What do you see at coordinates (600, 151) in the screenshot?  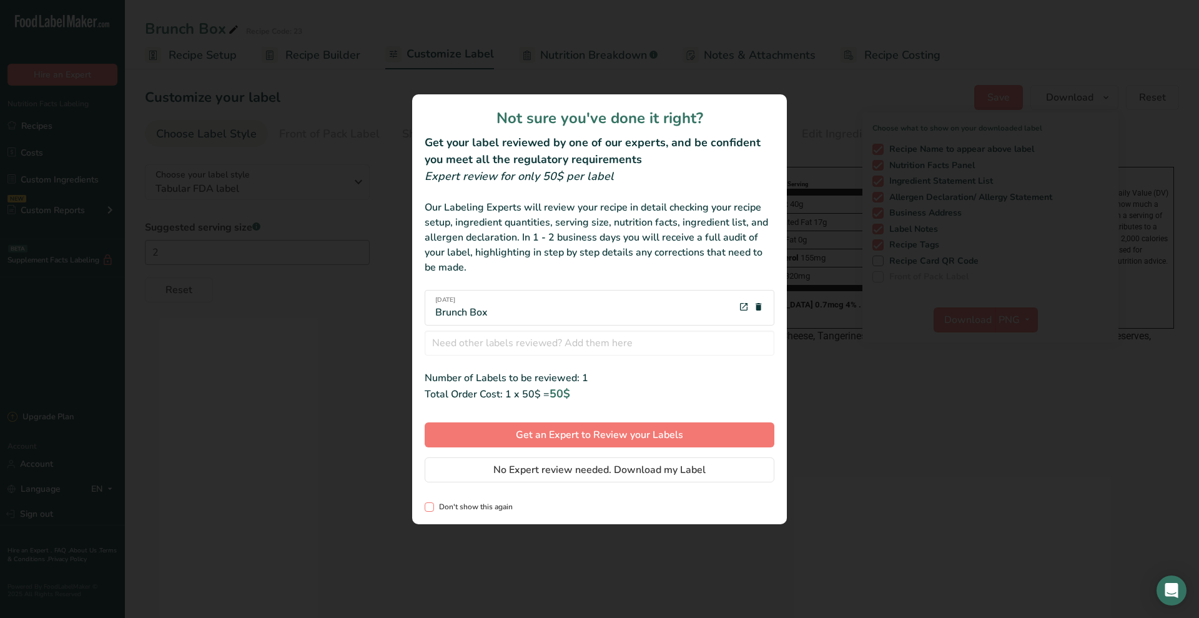 I see `h2: Get your label reviewed by one of our experts, and be confident you meet all the regulatory requi...` at bounding box center [600, 151].